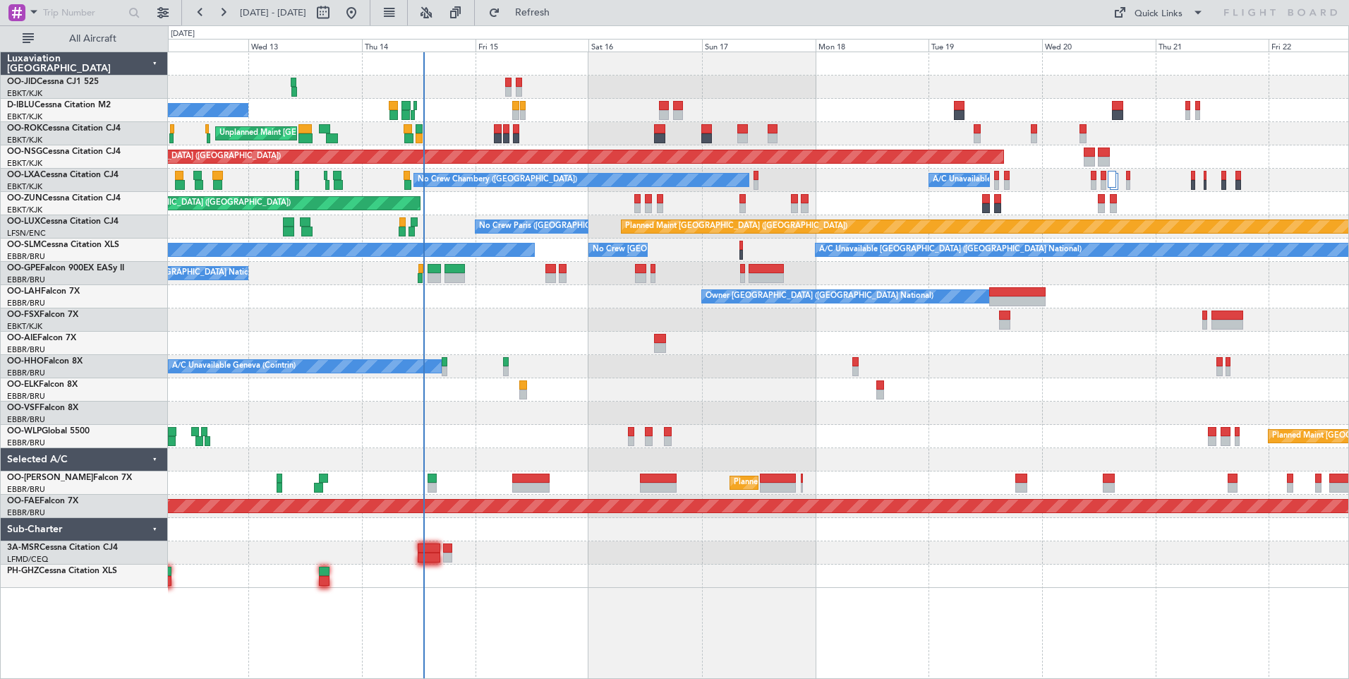 The image size is (1349, 679). I want to click on span: OO-WLP, so click(24, 431).